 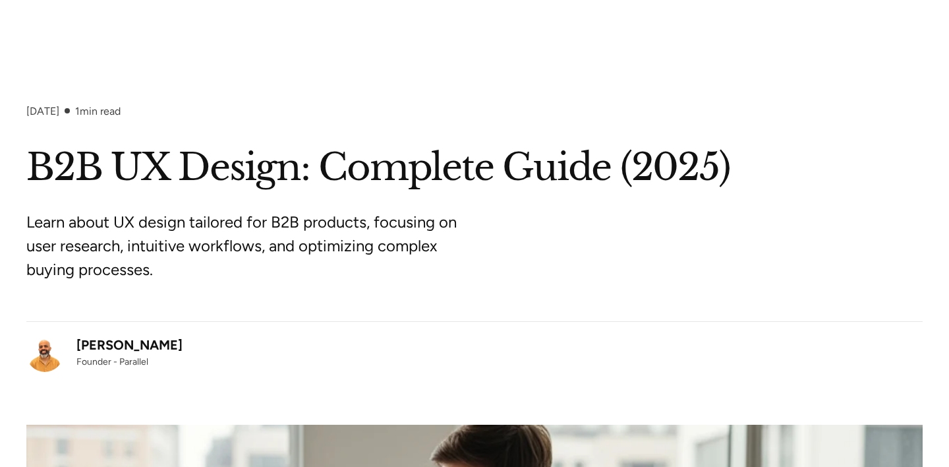 I want to click on span: 1, so click(x=77, y=111).